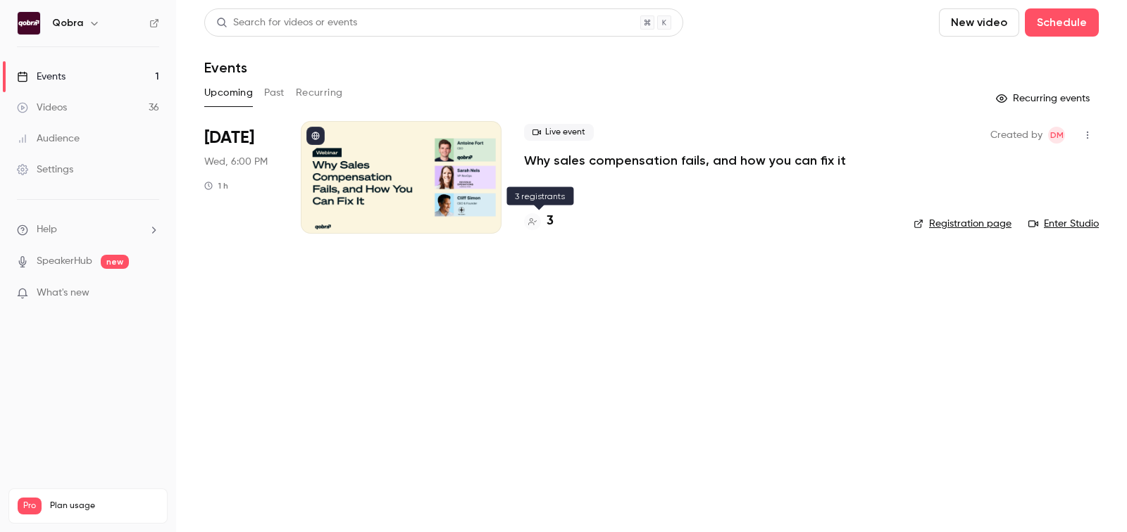 Image resolution: width=1127 pixels, height=532 pixels. Describe the element at coordinates (104, 506) in the screenshot. I see `span: Plan usage` at that location.